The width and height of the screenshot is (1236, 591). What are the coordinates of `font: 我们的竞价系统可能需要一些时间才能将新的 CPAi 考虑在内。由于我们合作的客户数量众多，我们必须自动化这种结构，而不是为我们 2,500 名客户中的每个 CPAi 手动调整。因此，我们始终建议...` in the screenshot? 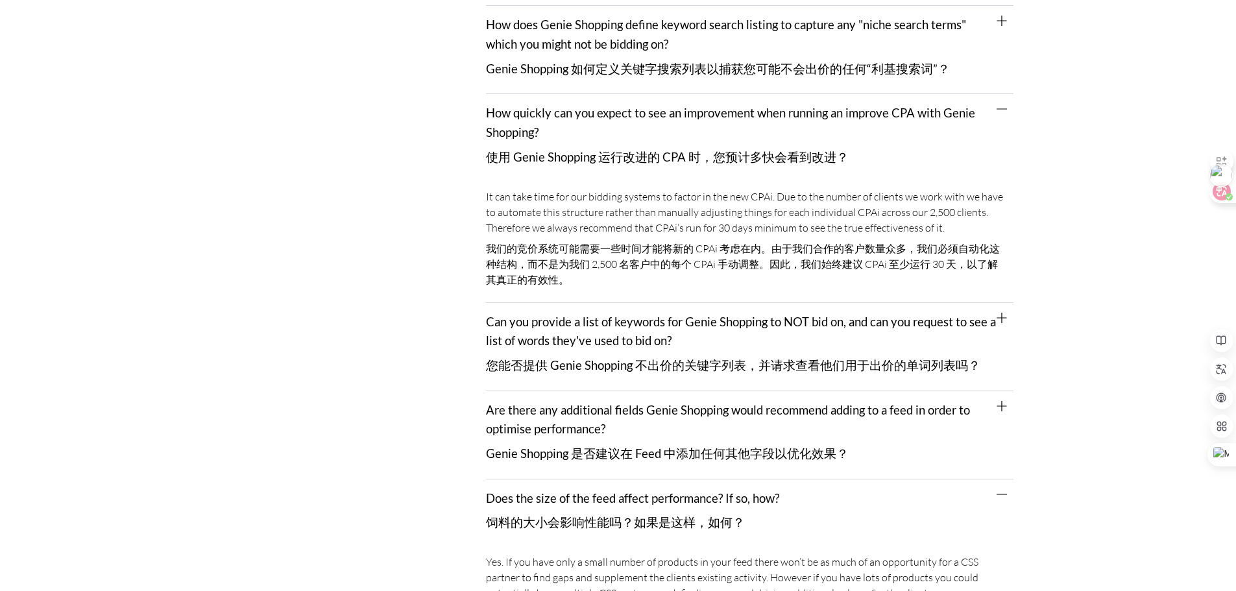 It's located at (743, 264).